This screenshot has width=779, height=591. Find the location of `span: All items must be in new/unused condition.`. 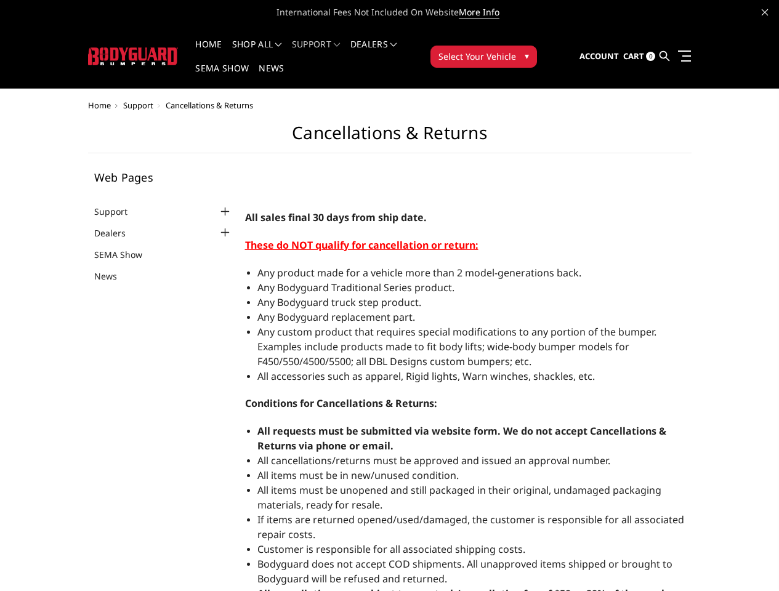

span: All items must be in new/unused condition. is located at coordinates (358, 475).